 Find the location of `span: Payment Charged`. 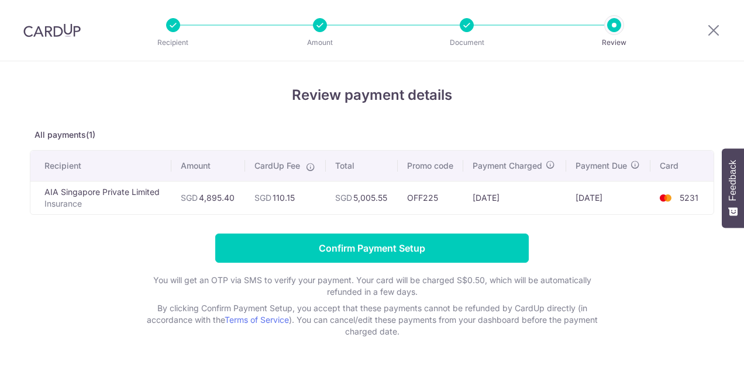

span: Payment Charged is located at coordinates (507, 166).